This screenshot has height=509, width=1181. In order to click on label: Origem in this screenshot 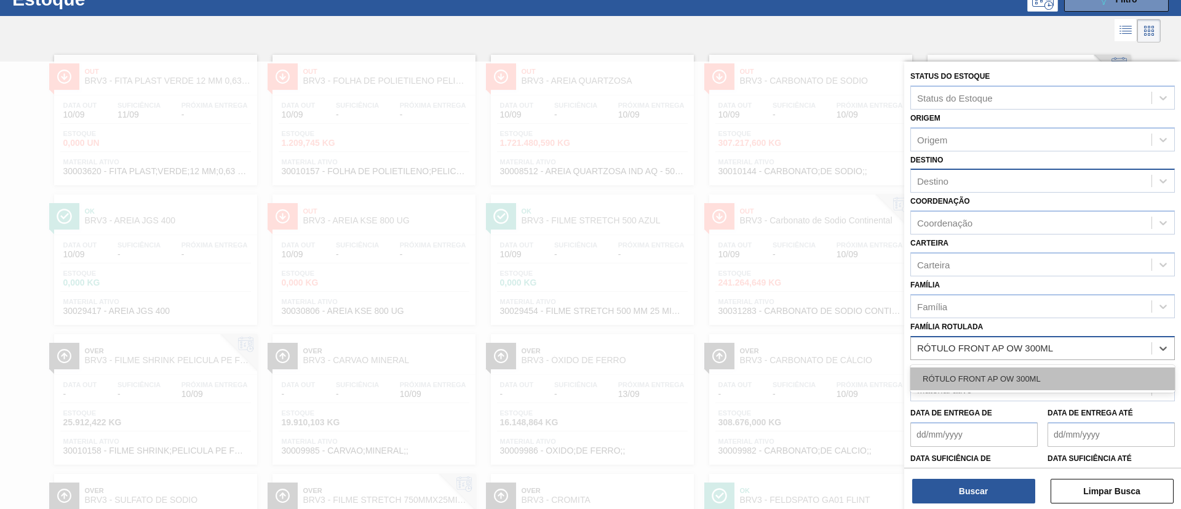, I will do `click(925, 118)`.